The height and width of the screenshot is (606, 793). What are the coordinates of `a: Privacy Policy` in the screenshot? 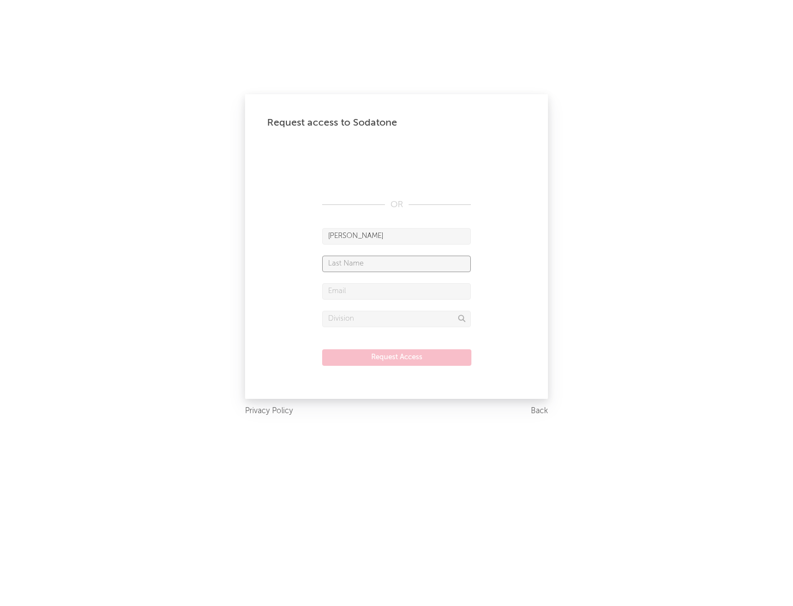 It's located at (269, 411).